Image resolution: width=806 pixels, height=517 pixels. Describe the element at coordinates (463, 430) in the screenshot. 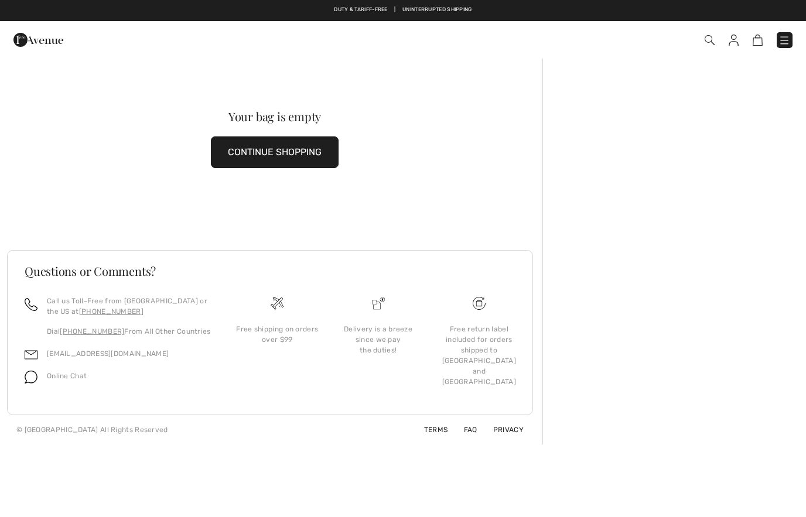

I see `a: FAQ` at that location.